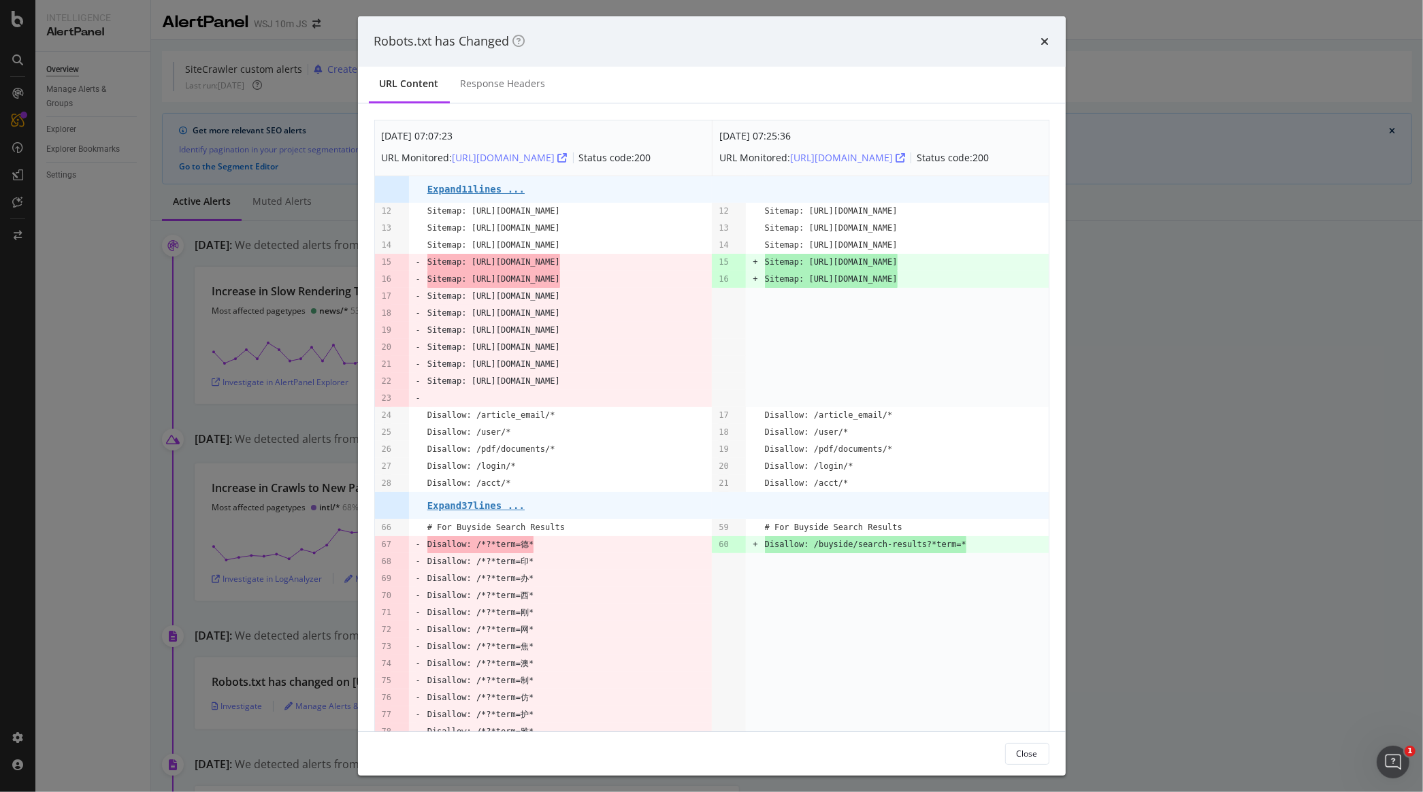  What do you see at coordinates (480, 731) in the screenshot?
I see `pre: Disallow: /*?*term=雅*` at bounding box center [480, 731].